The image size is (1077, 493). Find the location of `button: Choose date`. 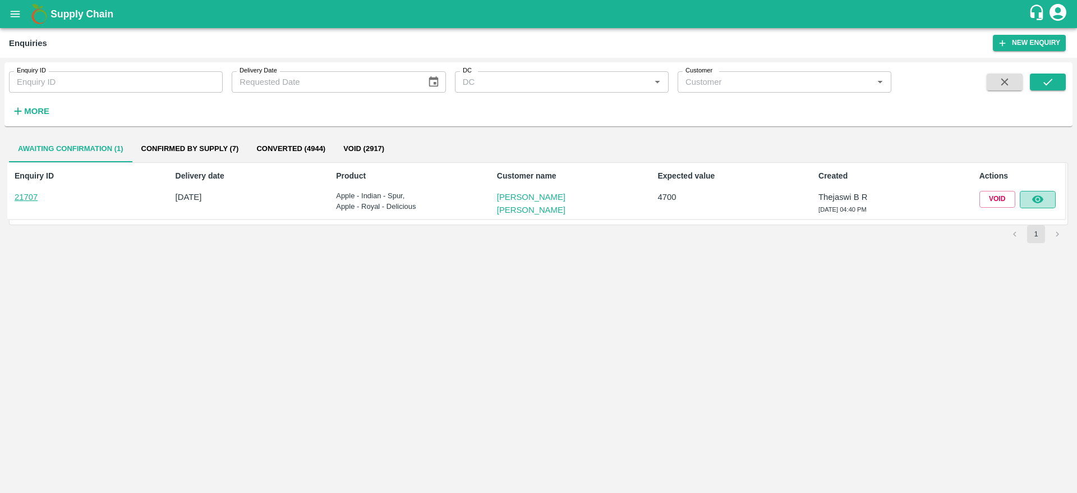

button: Choose date is located at coordinates (434, 82).